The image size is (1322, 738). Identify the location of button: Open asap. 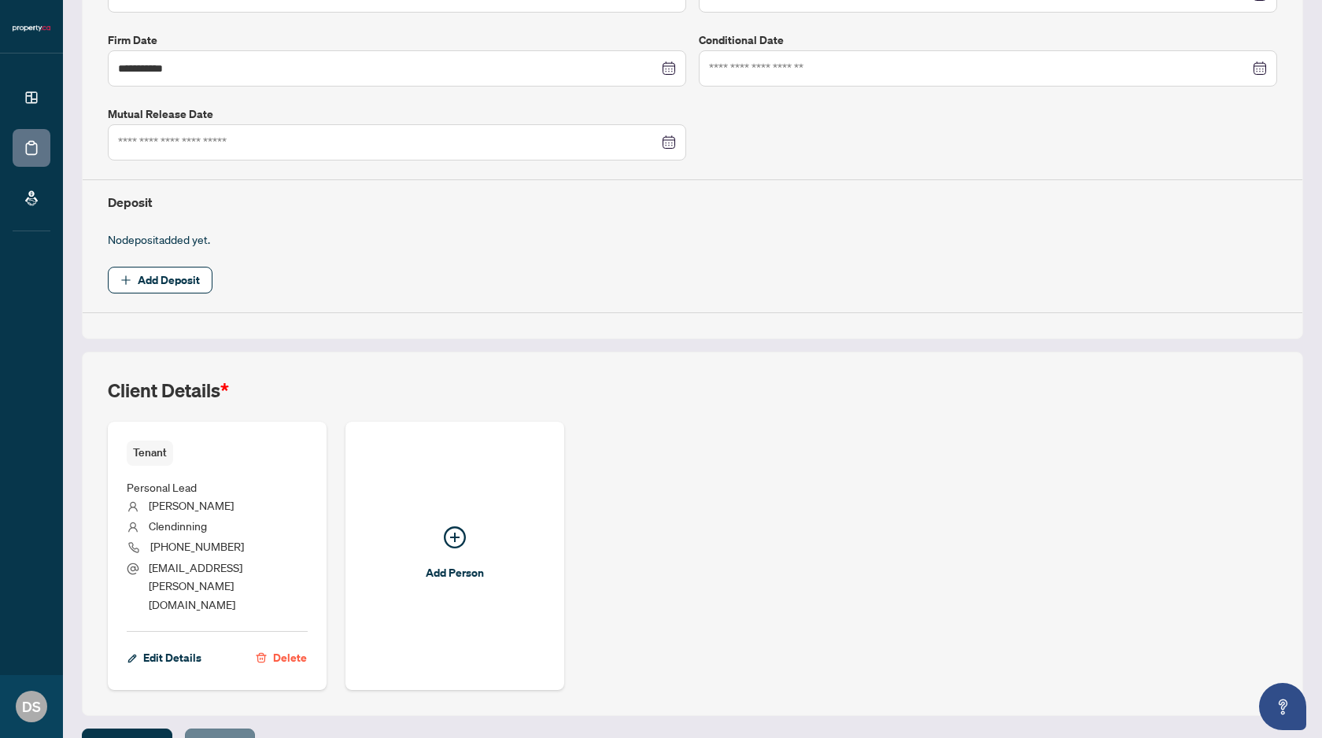
(1283, 707).